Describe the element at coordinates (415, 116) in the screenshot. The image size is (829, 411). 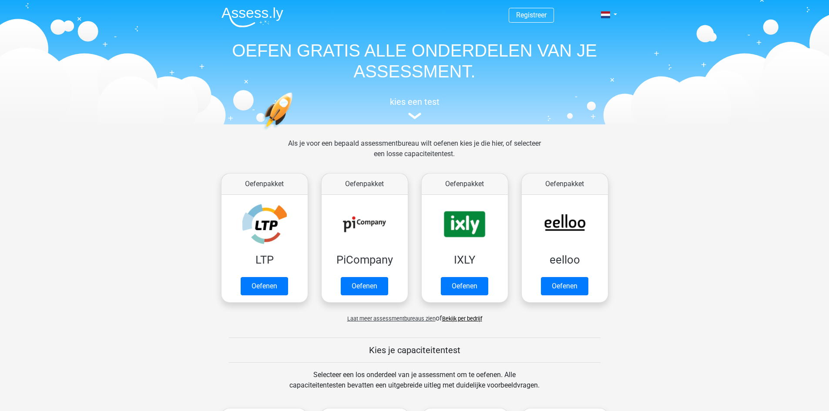
I see `img: assessment` at that location.